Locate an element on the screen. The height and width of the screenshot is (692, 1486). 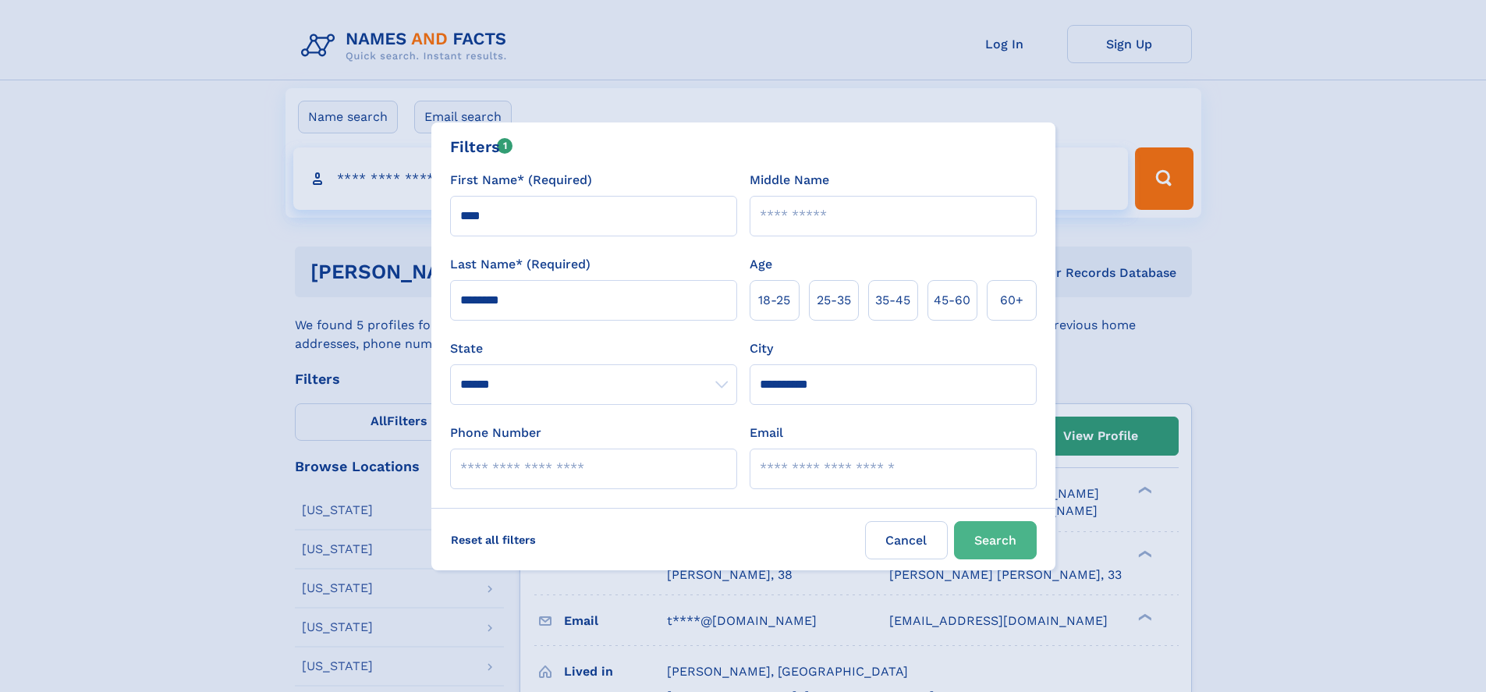
span: 60+ is located at coordinates (1012, 300).